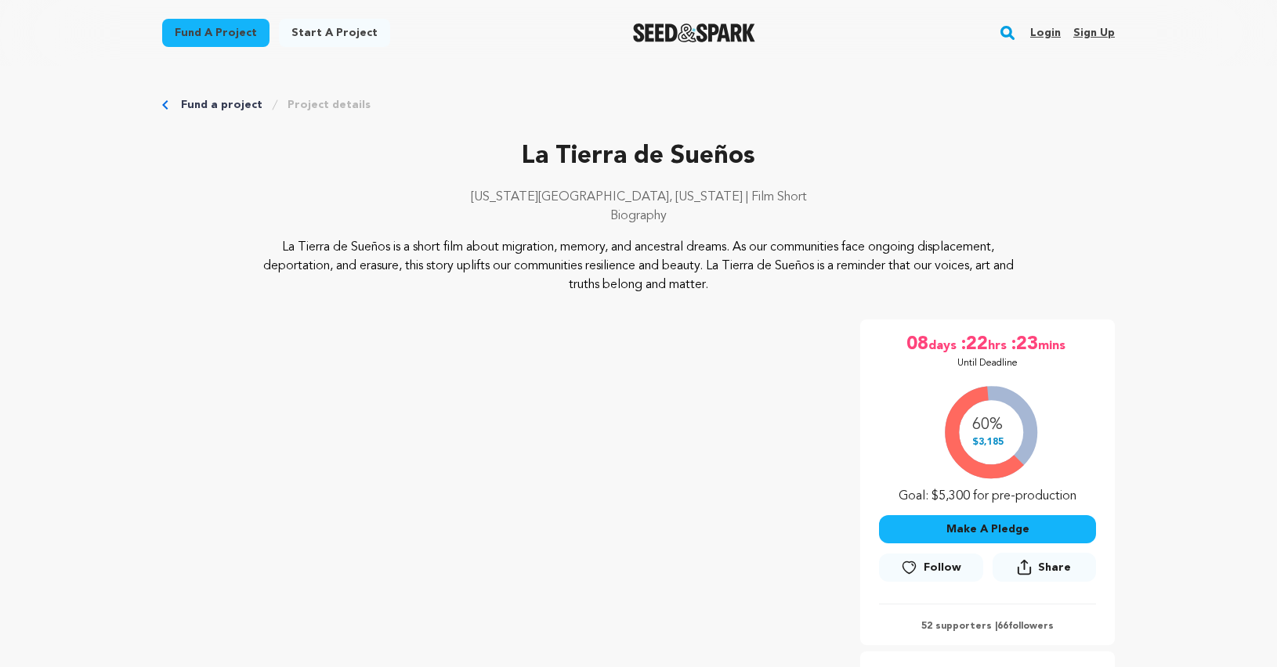 This screenshot has height=667, width=1277. I want to click on p: Until Deadline, so click(987, 363).